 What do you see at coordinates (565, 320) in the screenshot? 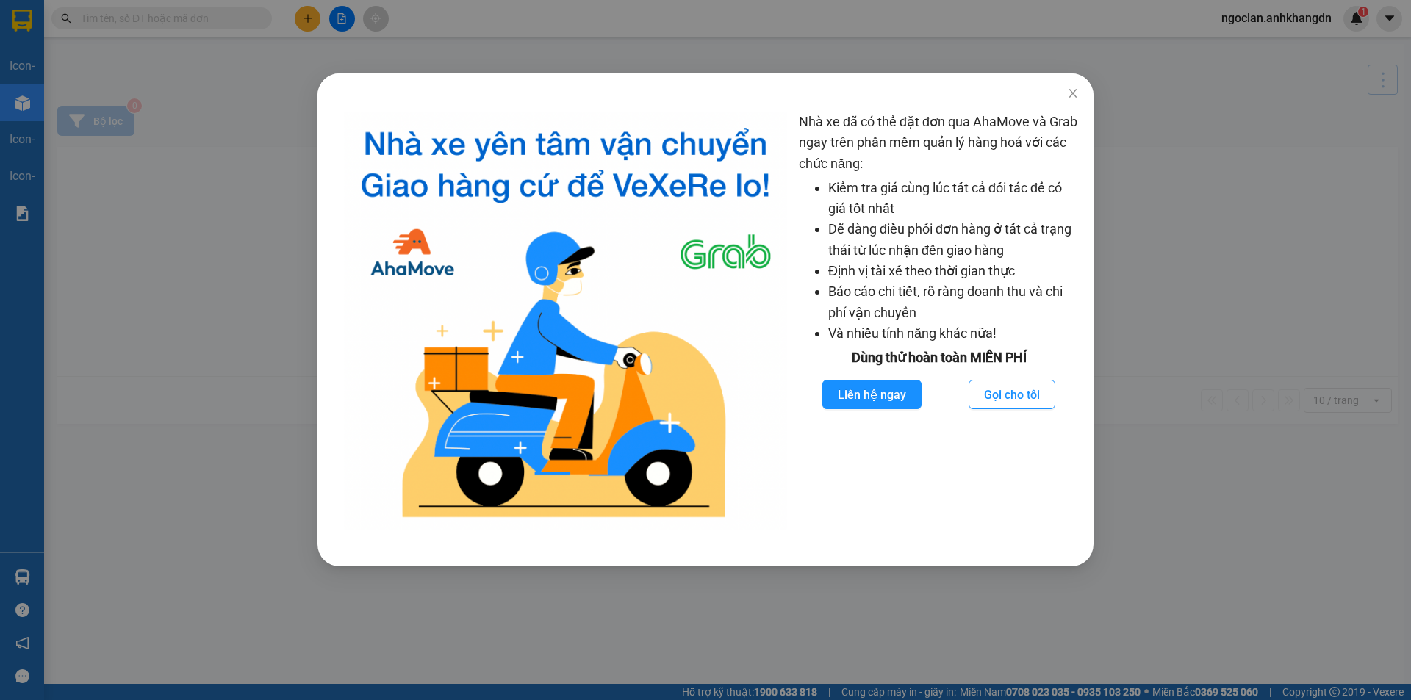
I see `img: logo` at bounding box center [565, 320].